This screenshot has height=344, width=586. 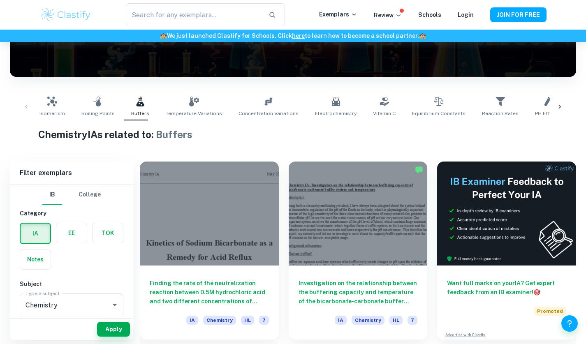 I want to click on a: Clastify logo, so click(x=66, y=15).